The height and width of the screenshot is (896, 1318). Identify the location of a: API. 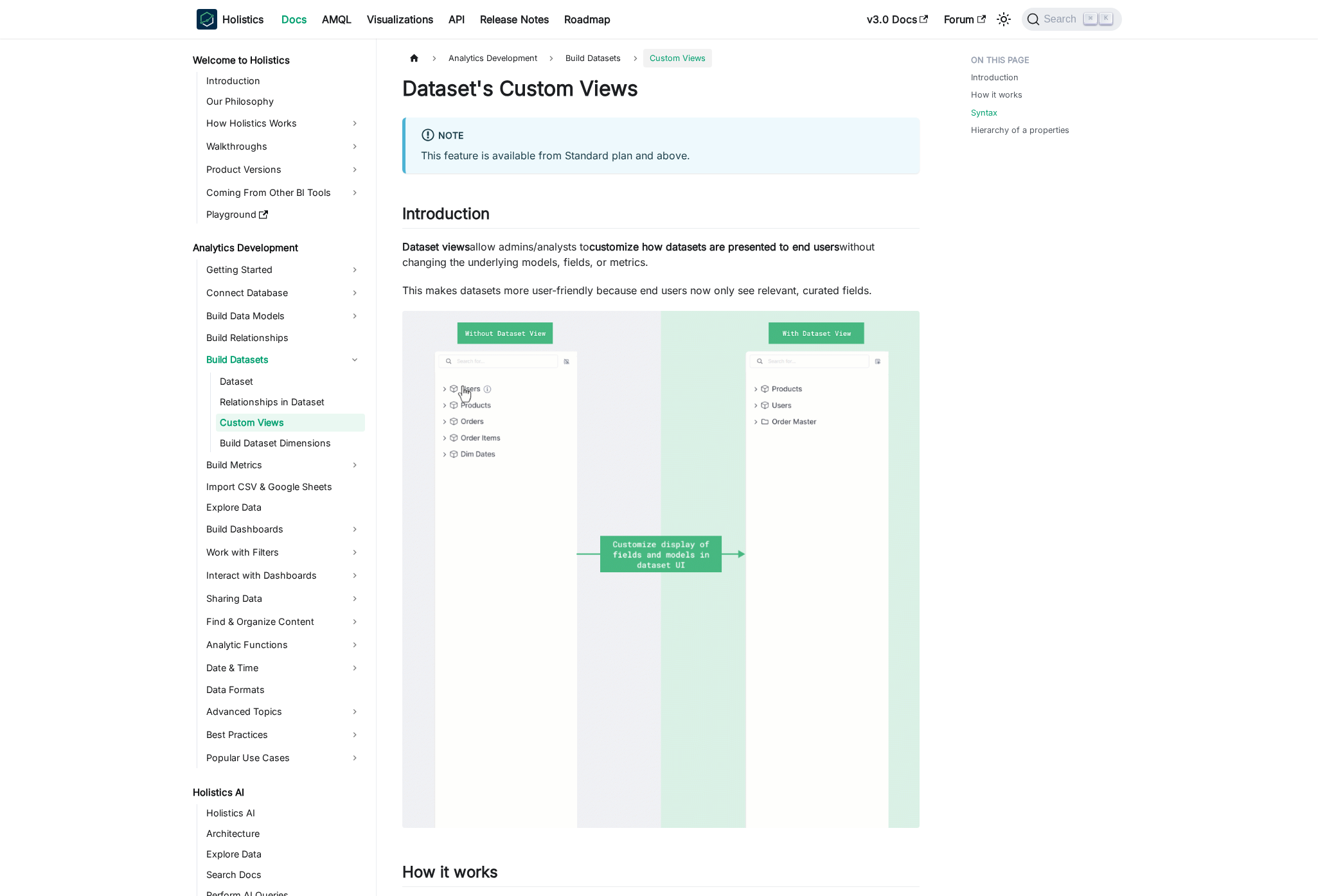
(456, 19).